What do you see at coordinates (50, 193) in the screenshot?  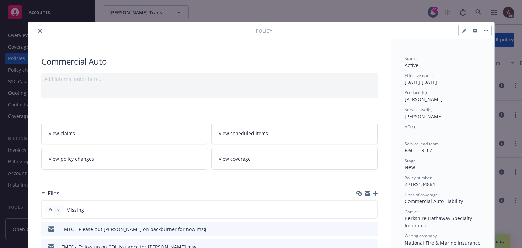 I see `div: Files` at bounding box center [50, 193].